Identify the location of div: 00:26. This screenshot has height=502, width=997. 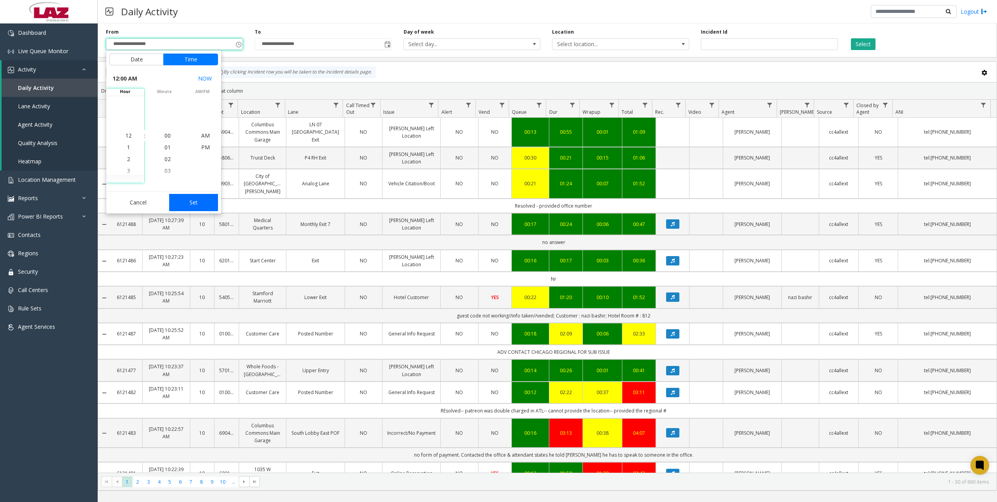
(566, 370).